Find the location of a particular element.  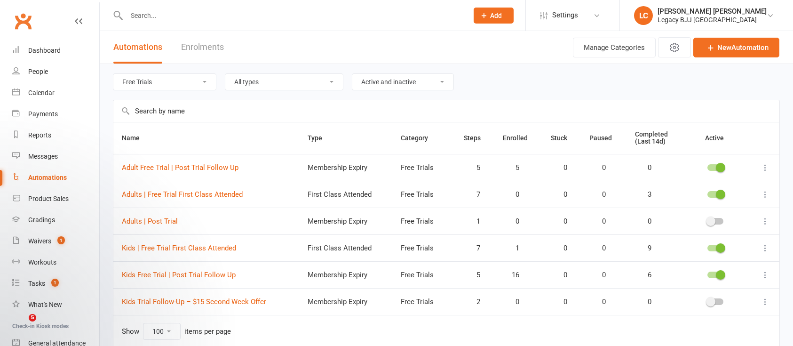

a: Messages is located at coordinates (55, 156).